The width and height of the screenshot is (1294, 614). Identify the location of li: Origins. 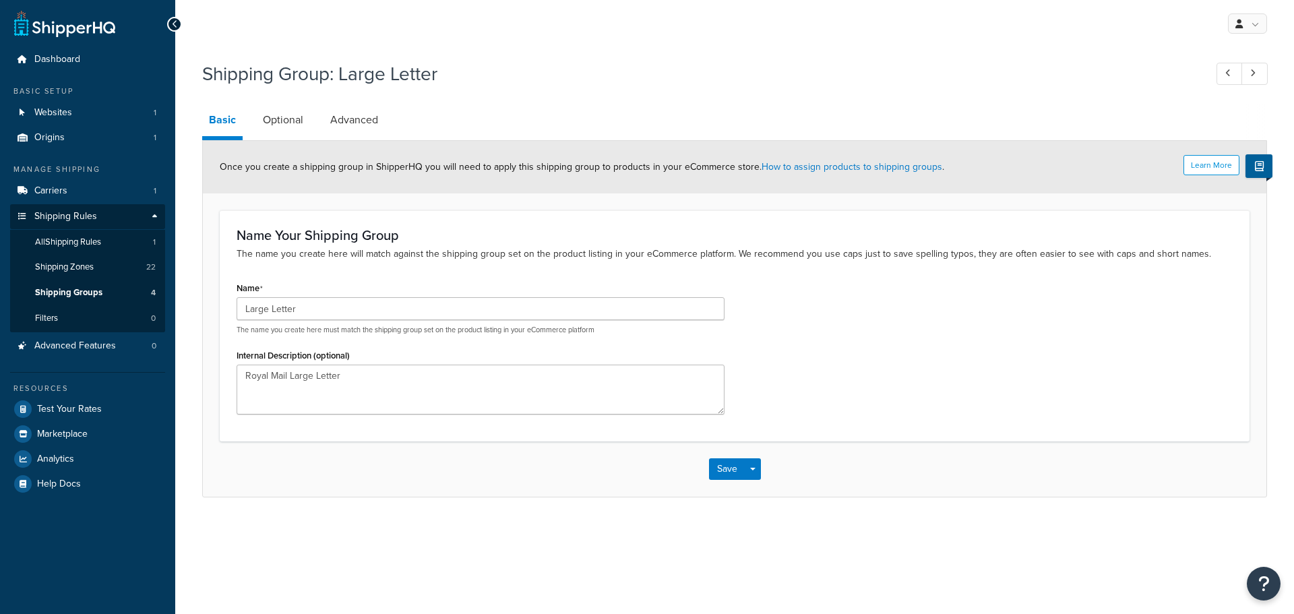
(88, 137).